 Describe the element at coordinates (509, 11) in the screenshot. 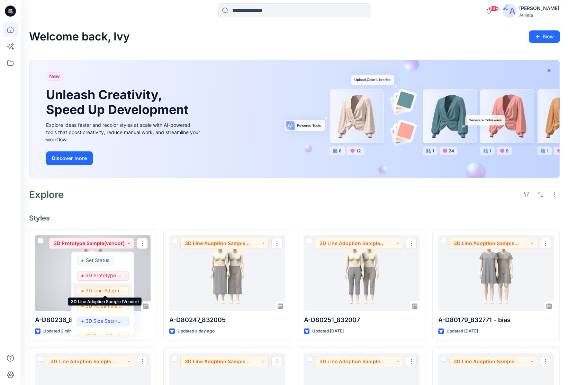

I see `img: avatar` at that location.